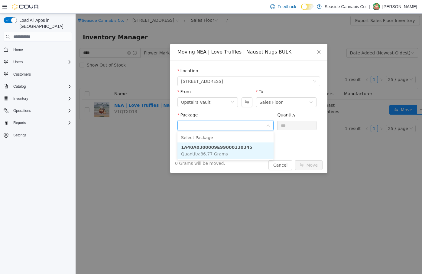  I want to click on label: Package, so click(112, 101).